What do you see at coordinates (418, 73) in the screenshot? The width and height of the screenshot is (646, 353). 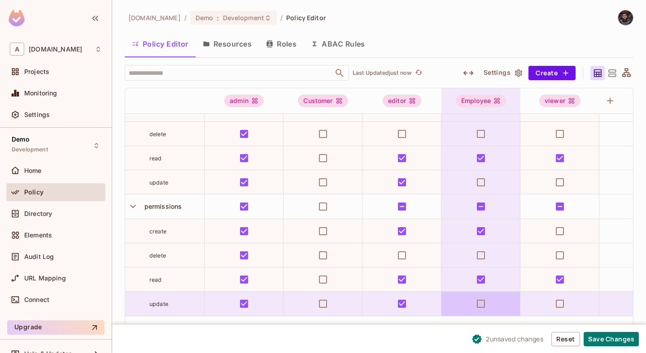 I see `span: Refresh is not available in edit mode.` at bounding box center [418, 73].